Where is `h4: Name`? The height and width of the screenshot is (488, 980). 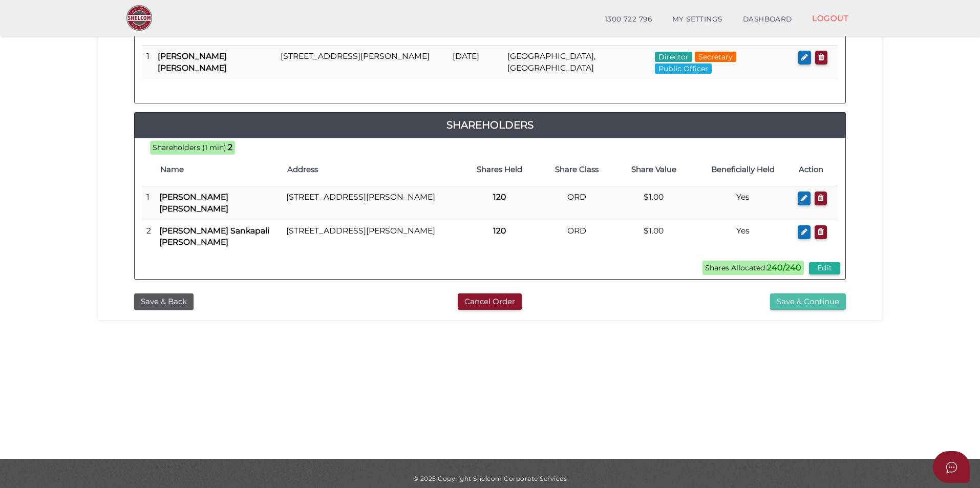 h4: Name is located at coordinates (219, 169).